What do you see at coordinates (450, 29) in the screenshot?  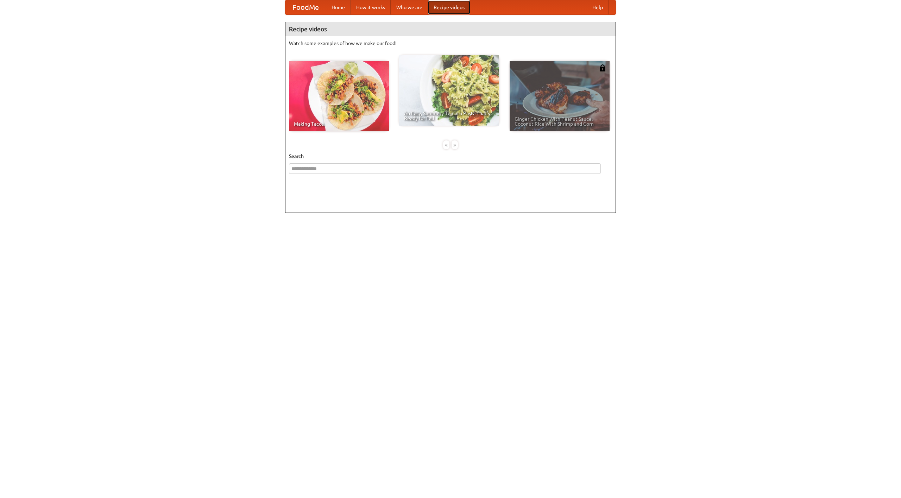 I see `h4: Recipe videos` at bounding box center [450, 29].